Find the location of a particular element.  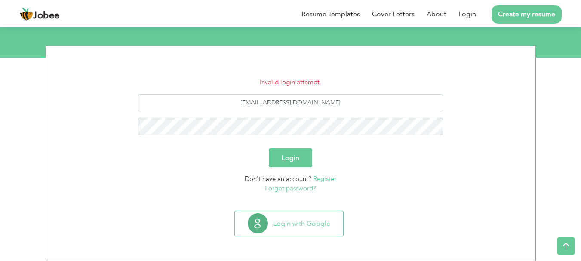

a: Register is located at coordinates (325, 179).